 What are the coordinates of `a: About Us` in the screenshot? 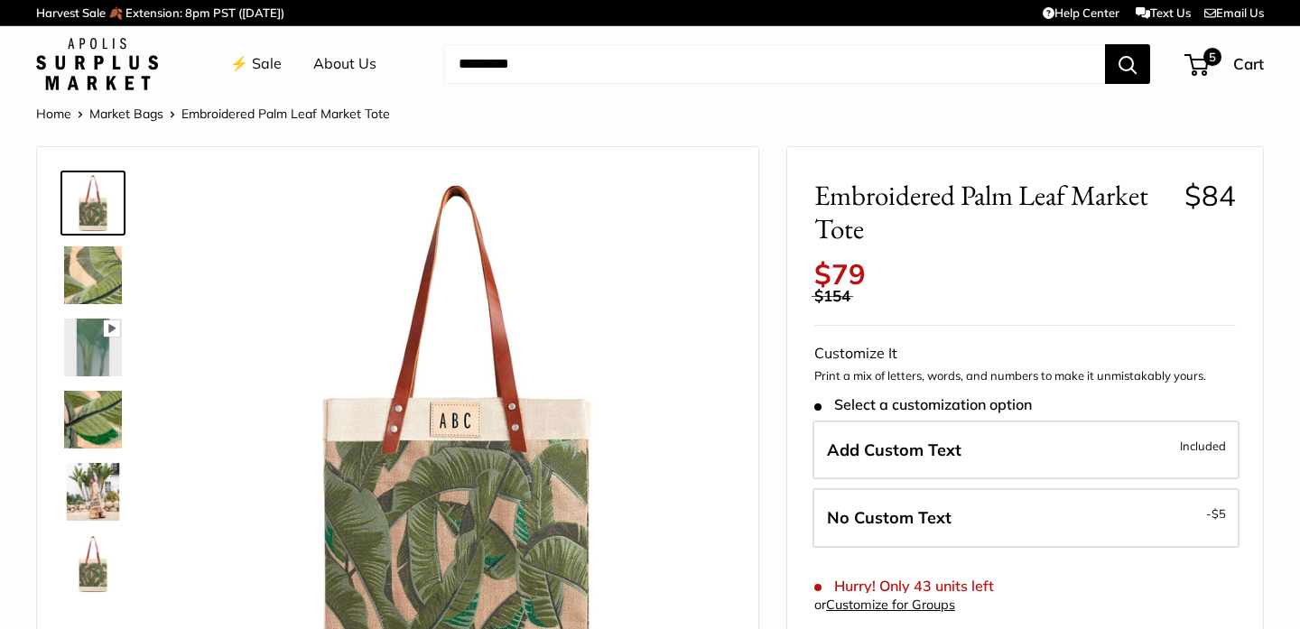 It's located at (345, 64).